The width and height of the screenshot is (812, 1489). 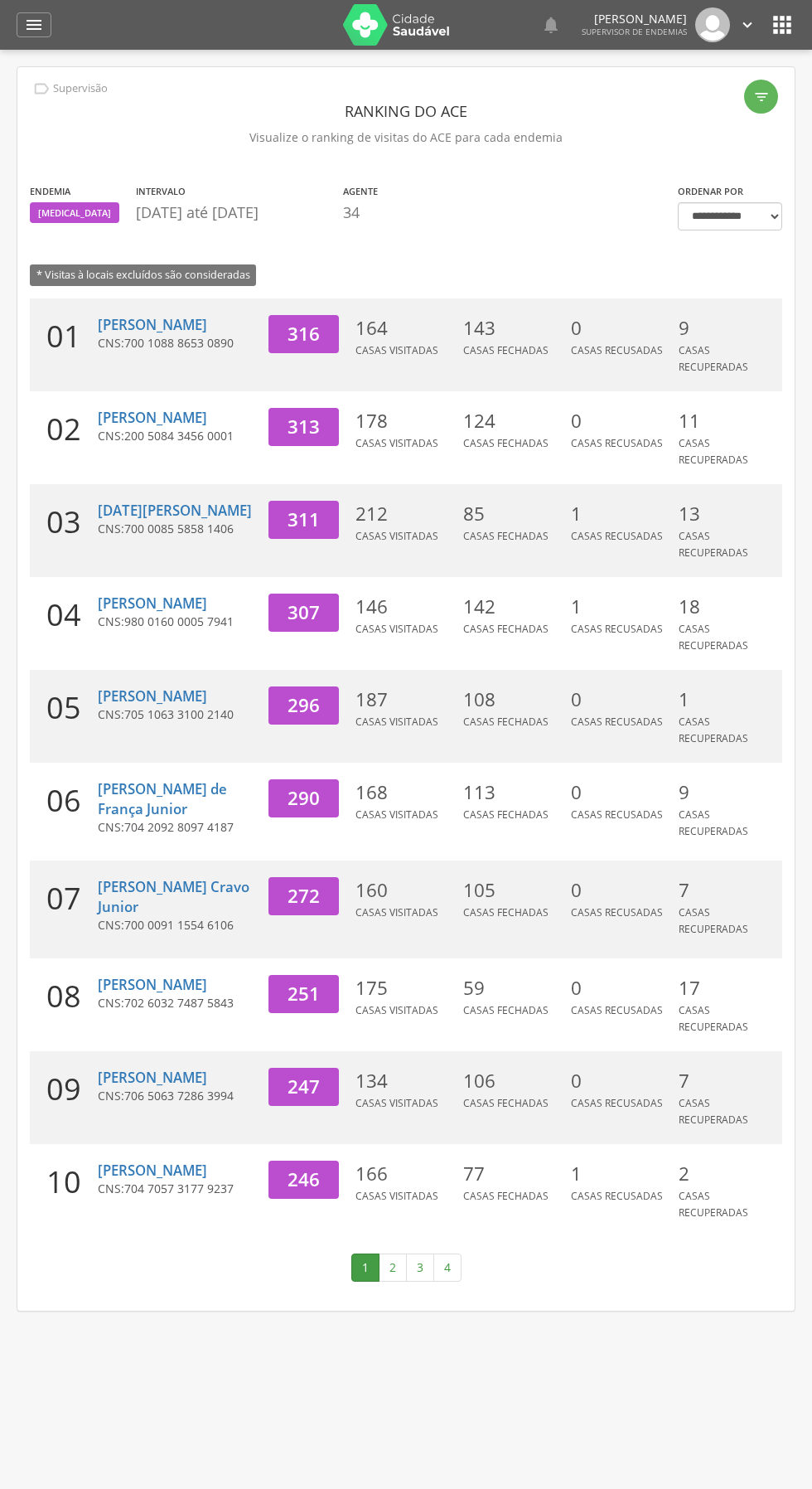 What do you see at coordinates (63, 1005) in the screenshot?
I see `div: 08` at bounding box center [63, 1005].